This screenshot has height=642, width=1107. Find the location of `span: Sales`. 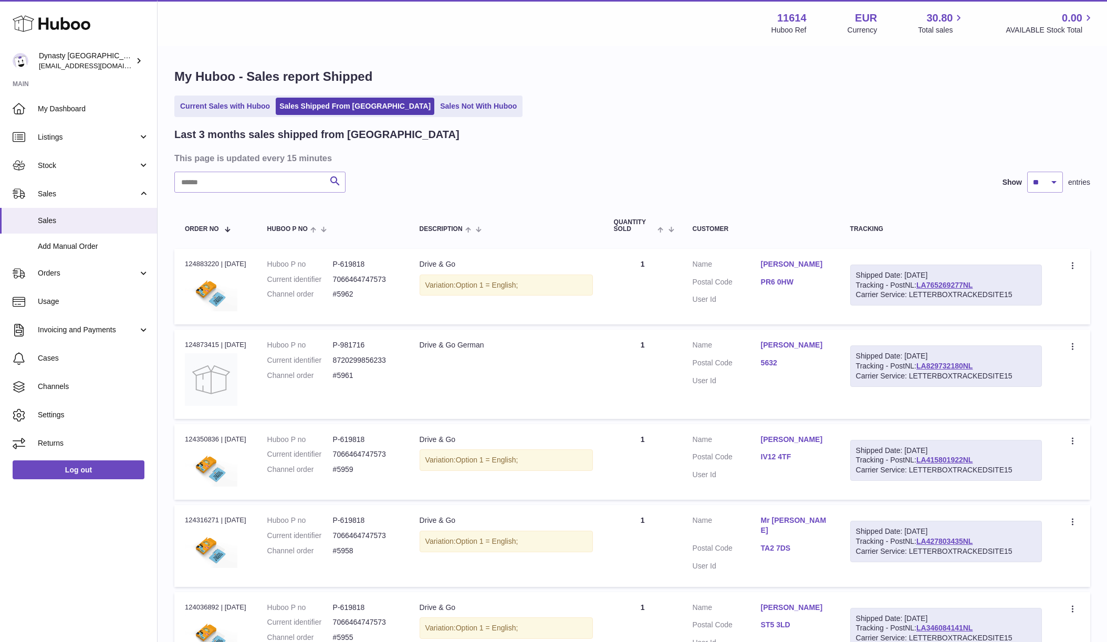

span: Sales is located at coordinates (93, 221).